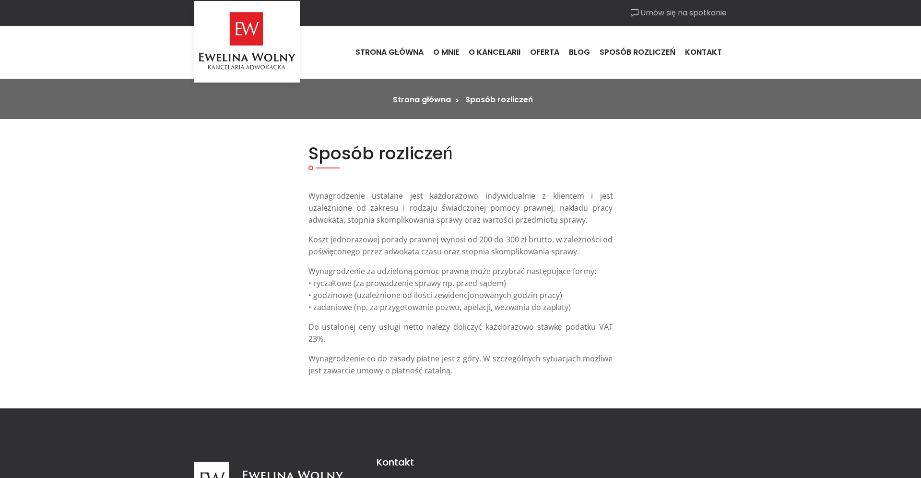  I want to click on p: Wynagrodzenie co do zasady płatne jest z góry. W szczególnych sytuacjach możliwe jest zawarcie um..., so click(461, 365).